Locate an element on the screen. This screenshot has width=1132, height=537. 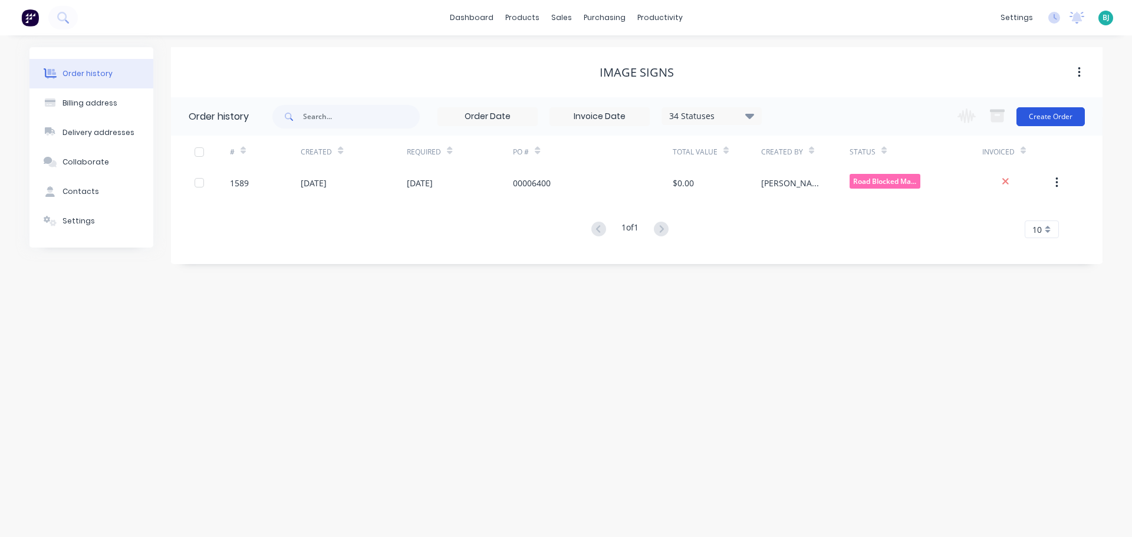
div: Image Signs is located at coordinates (637, 73).